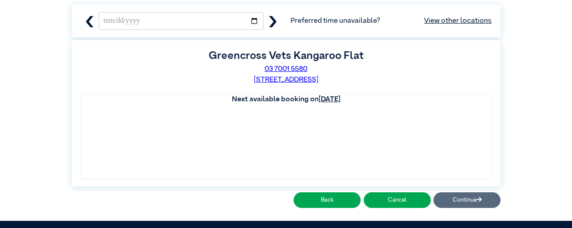 The width and height of the screenshot is (572, 228). I want to click on button: Back, so click(327, 200).